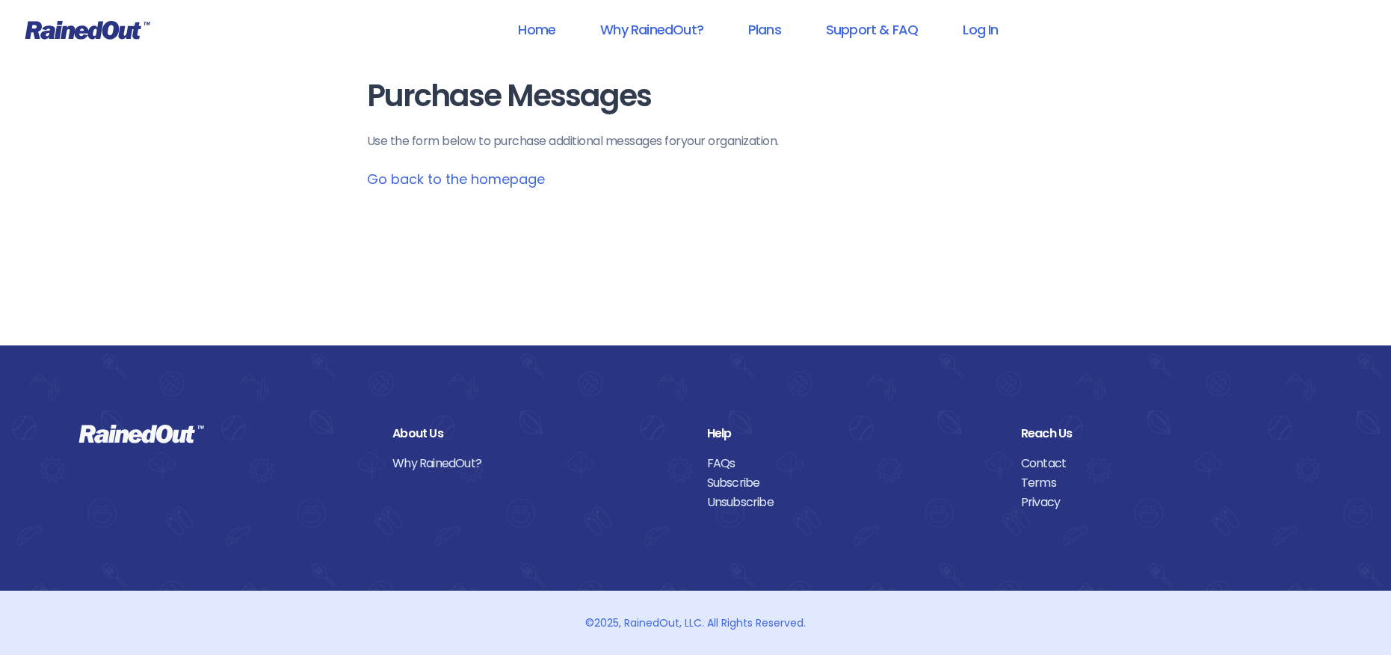 The width and height of the screenshot is (1391, 655). Describe the element at coordinates (696, 141) in the screenshot. I see `p: Use the form below to purchase additional messages for your organization .` at that location.